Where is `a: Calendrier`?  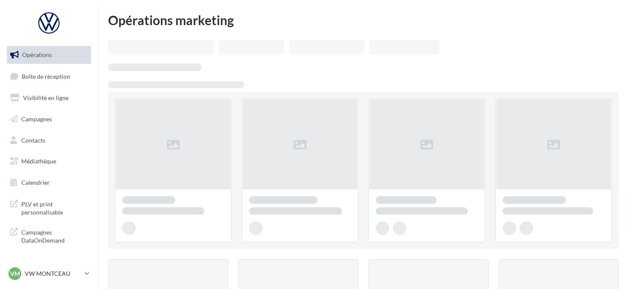 a: Calendrier is located at coordinates (49, 183).